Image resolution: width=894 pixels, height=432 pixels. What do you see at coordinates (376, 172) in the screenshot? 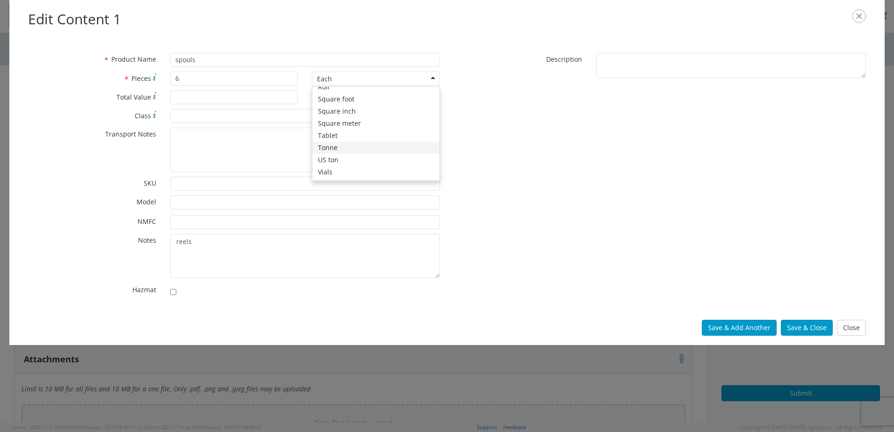
I see `div: Vials` at bounding box center [376, 172].